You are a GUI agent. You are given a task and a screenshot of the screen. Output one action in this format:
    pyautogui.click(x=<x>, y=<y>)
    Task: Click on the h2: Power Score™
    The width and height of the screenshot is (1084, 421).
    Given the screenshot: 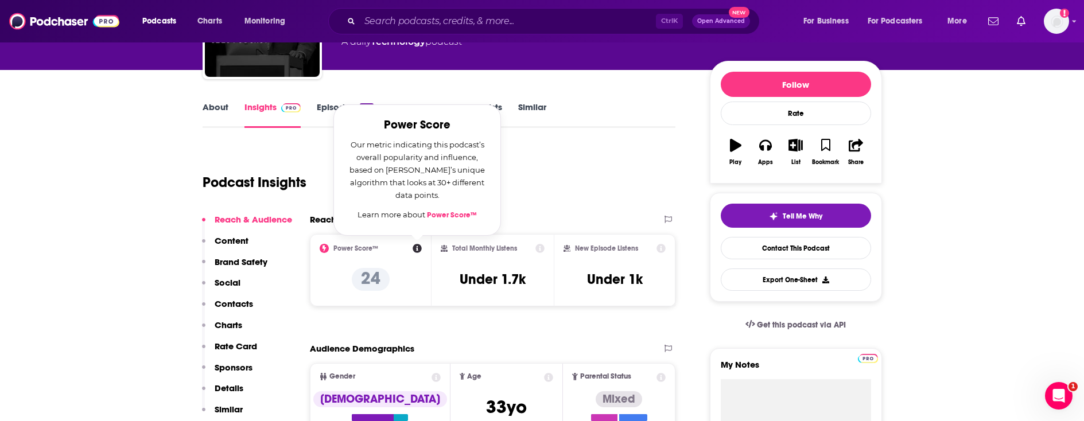 What is the action you would take?
    pyautogui.click(x=356, y=249)
    